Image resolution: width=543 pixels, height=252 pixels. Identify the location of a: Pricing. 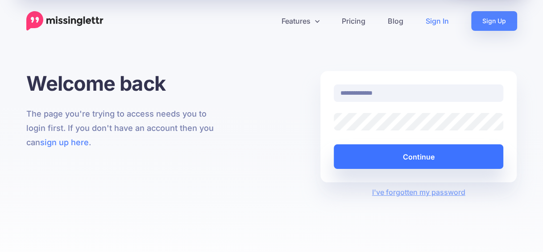
(353, 21).